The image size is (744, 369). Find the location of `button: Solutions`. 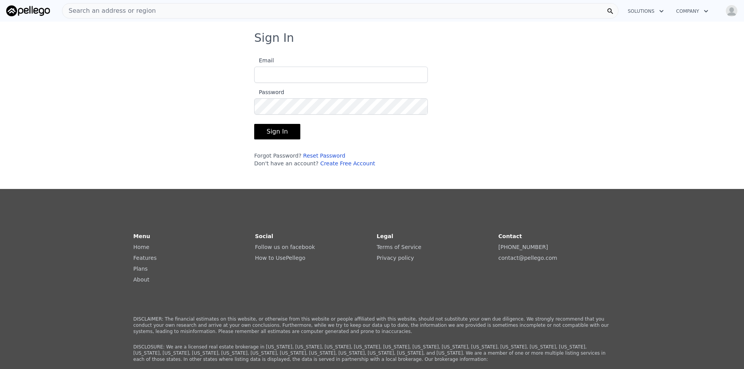

button: Solutions is located at coordinates (646, 11).